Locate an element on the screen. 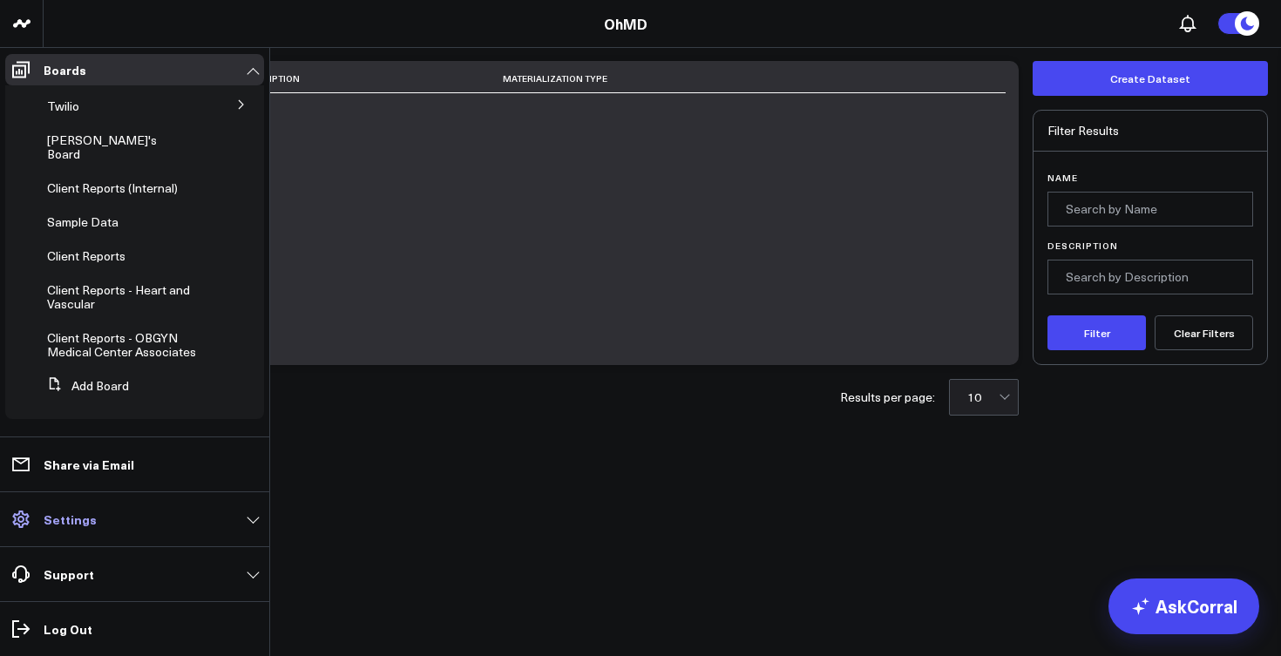  span: Sample Data is located at coordinates (83, 221).